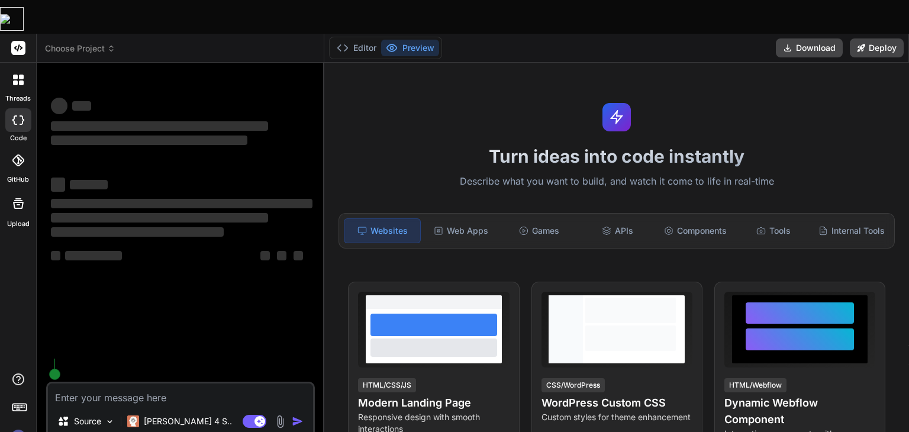  Describe the element at coordinates (18, 179) in the screenshot. I see `label: GitHub` at that location.